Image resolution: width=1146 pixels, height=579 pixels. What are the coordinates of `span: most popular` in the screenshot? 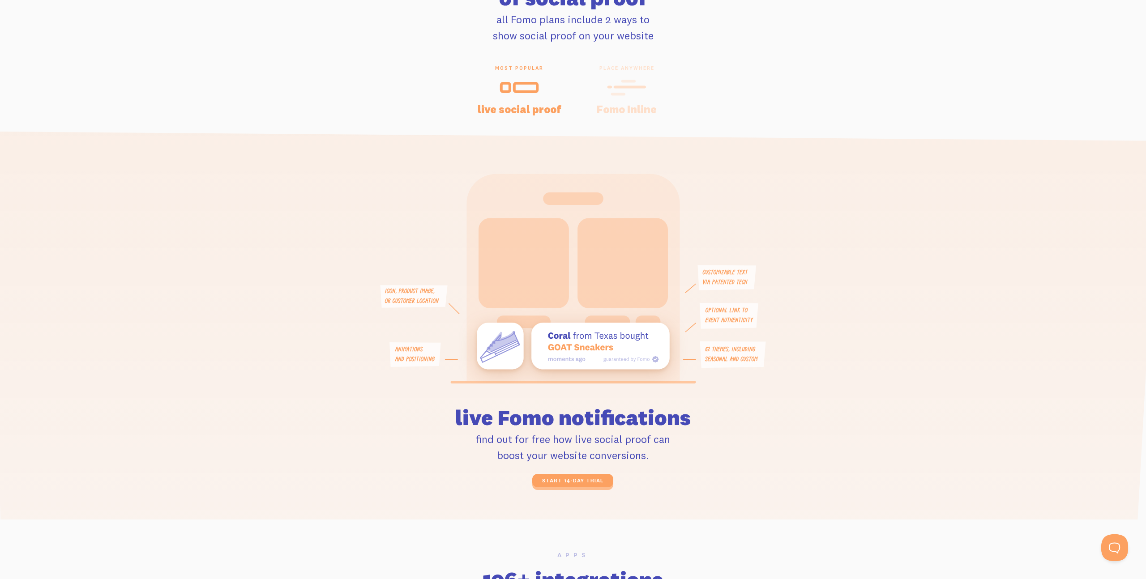 It's located at (519, 68).